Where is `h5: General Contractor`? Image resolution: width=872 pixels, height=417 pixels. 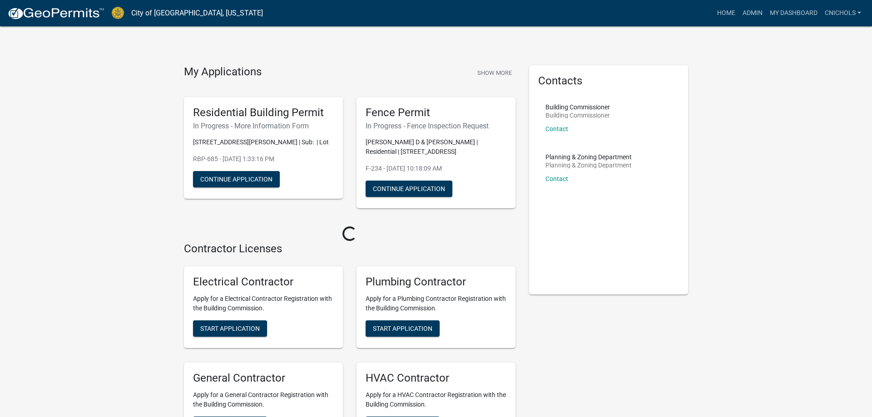 h5: General Contractor is located at coordinates (263, 378).